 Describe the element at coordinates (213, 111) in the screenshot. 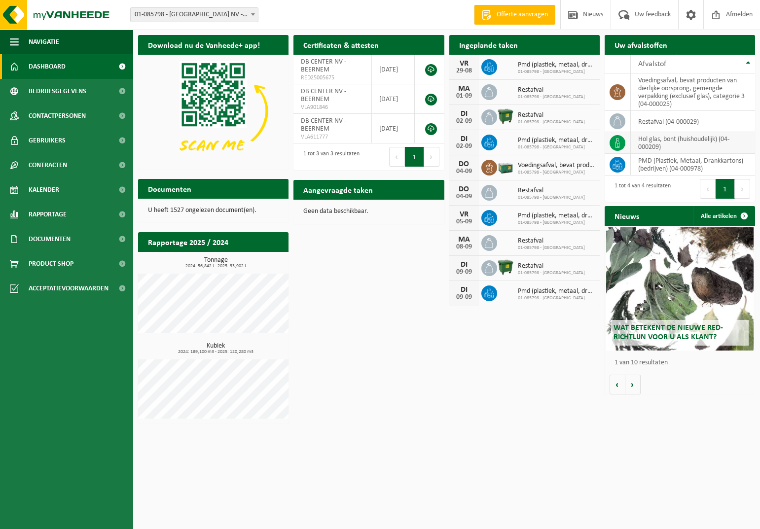

I see `img: Download de VHEPlus App` at that location.